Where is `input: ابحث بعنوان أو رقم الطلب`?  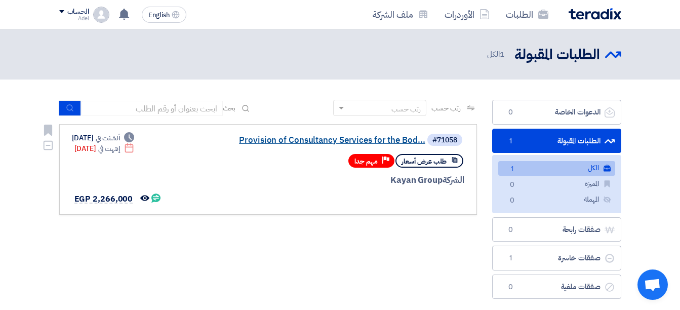 input: ابحث بعنوان أو رقم الطلب is located at coordinates (152, 108).